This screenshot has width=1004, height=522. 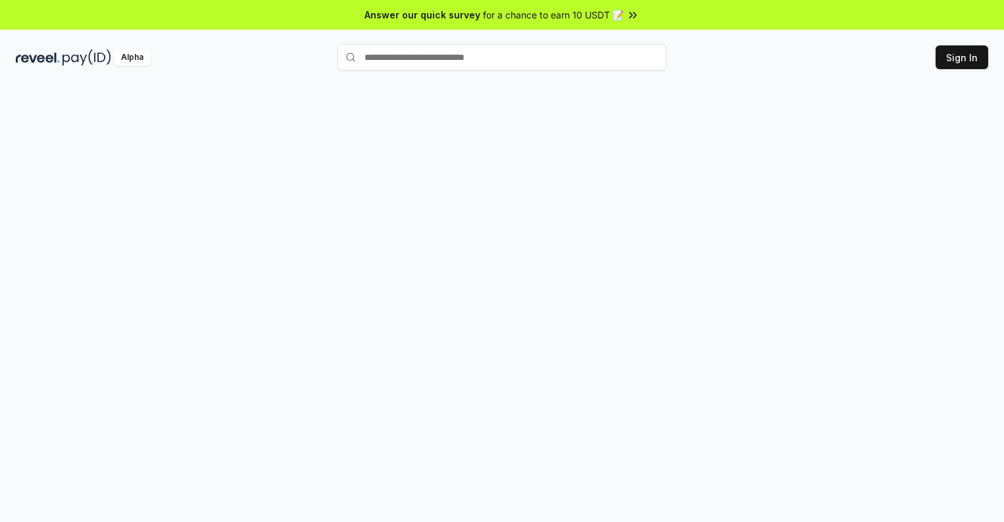 What do you see at coordinates (132, 57) in the screenshot?
I see `div: Alpha` at bounding box center [132, 57].